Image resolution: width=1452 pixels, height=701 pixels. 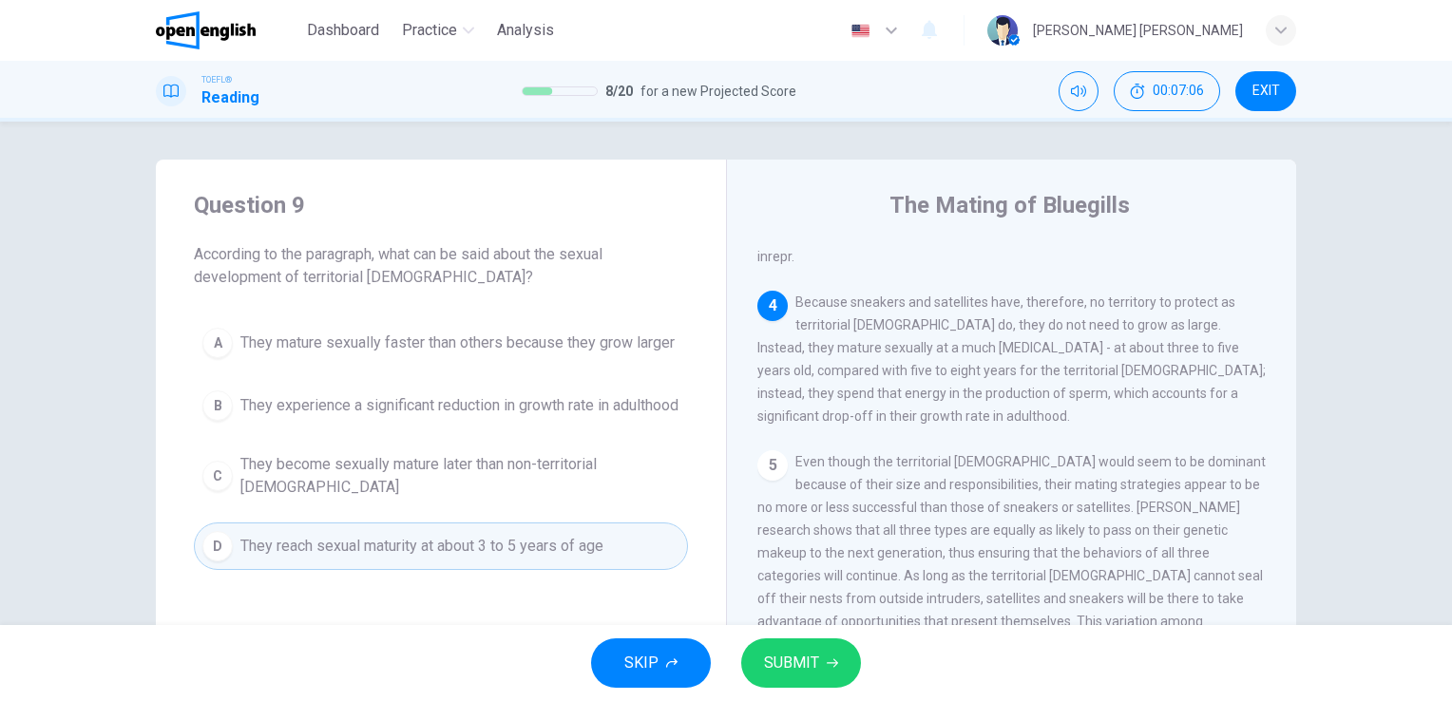 I want to click on button: 00:07:06, so click(x=1167, y=91).